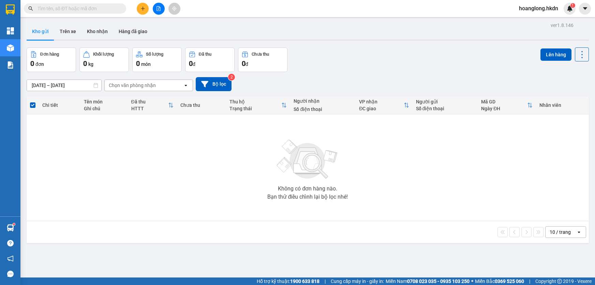  I want to click on span: search, so click(31, 9).